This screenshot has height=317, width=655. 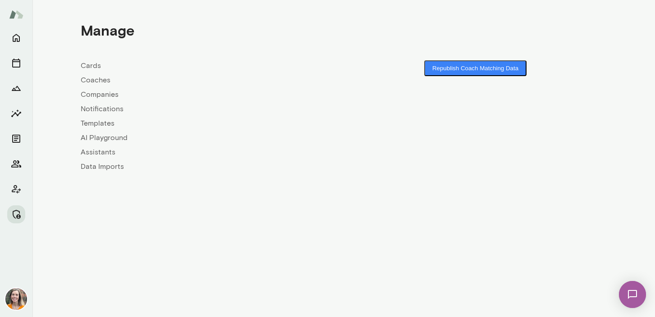 I want to click on a: Cards, so click(x=212, y=66).